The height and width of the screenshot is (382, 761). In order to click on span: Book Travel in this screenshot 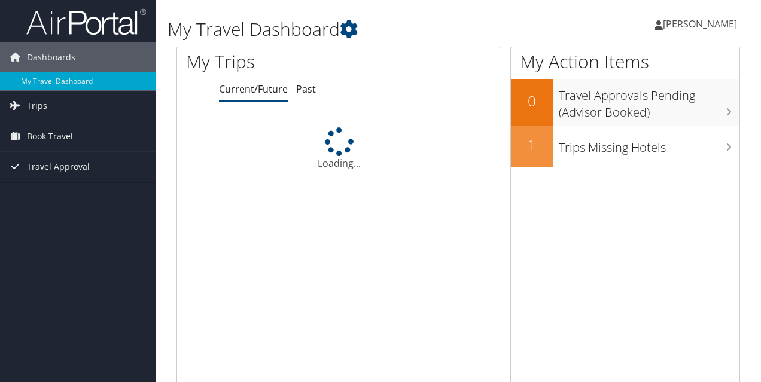, I will do `click(50, 136)`.